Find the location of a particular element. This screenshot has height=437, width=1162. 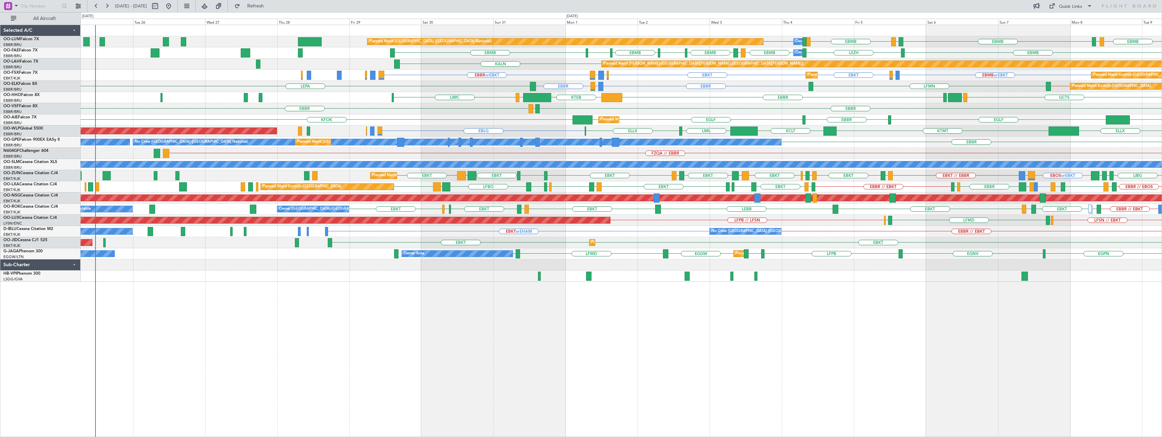

span: OO-SLM is located at coordinates (12, 162).